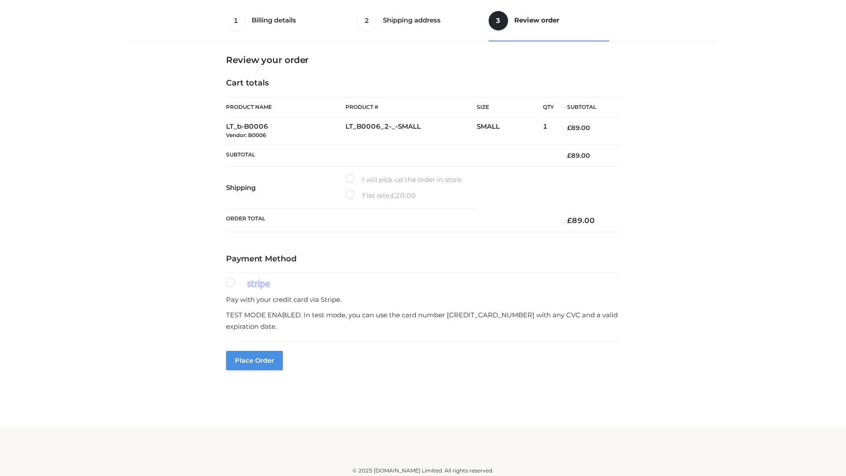  What do you see at coordinates (246, 135) in the screenshot?
I see `small: Vendor: B0006` at bounding box center [246, 135].